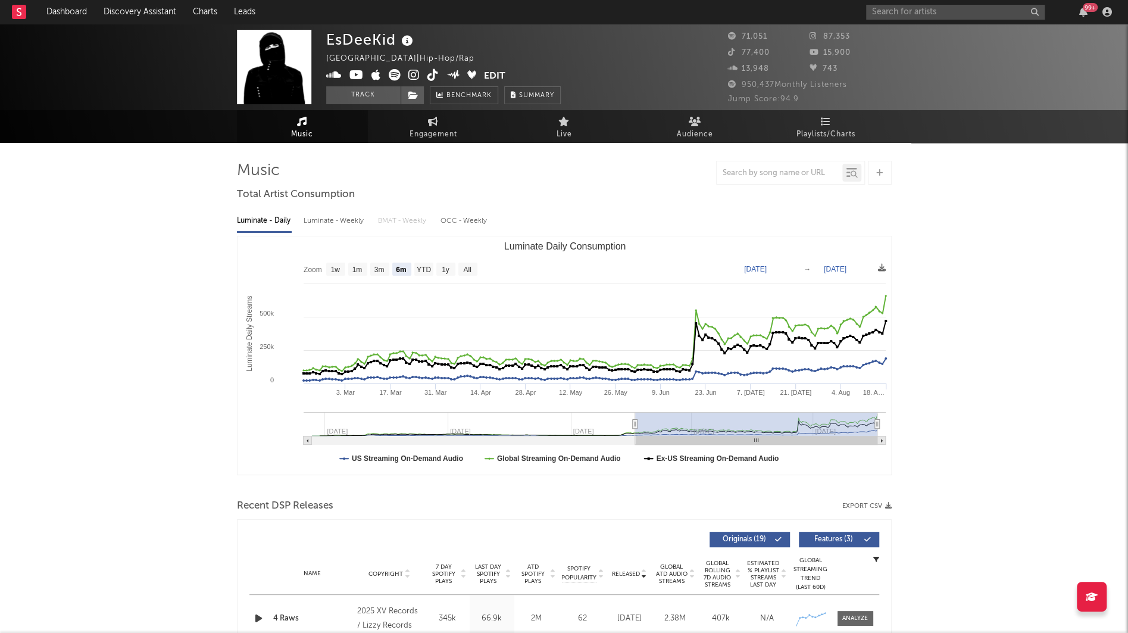  What do you see at coordinates (532, 95) in the screenshot?
I see `button: Summary` at bounding box center [532, 95].